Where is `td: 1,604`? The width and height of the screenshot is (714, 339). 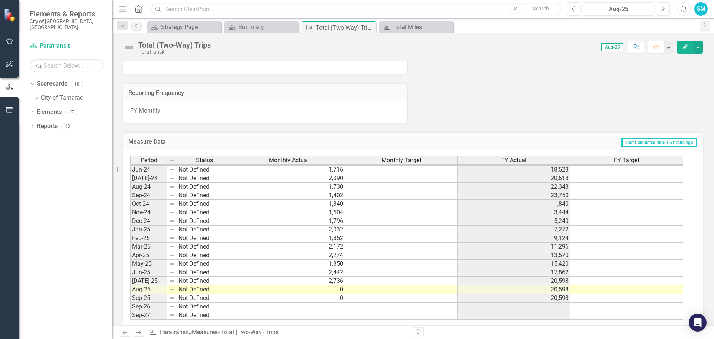 td: 1,604 is located at coordinates (288, 212).